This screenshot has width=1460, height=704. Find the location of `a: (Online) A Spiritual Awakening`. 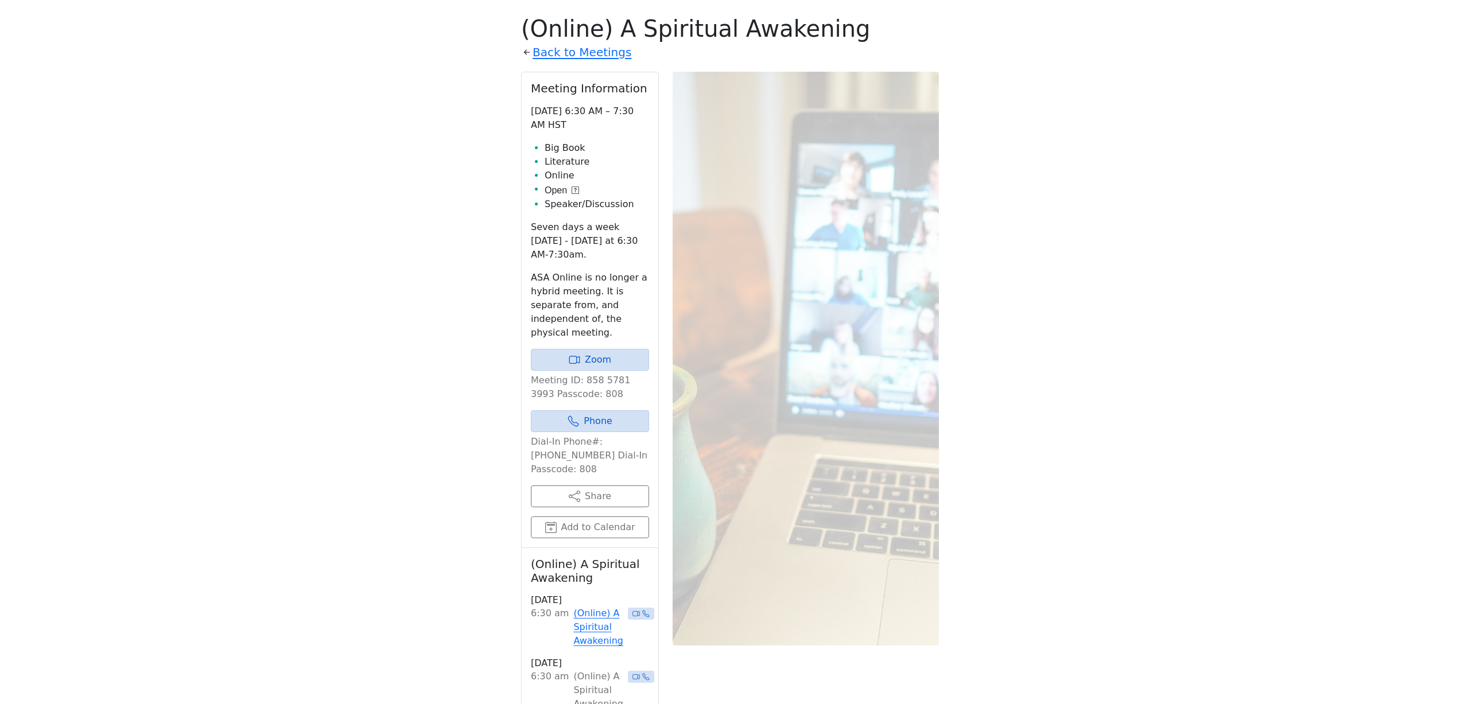

a: (Online) A Spiritual Awakening is located at coordinates (598, 627).